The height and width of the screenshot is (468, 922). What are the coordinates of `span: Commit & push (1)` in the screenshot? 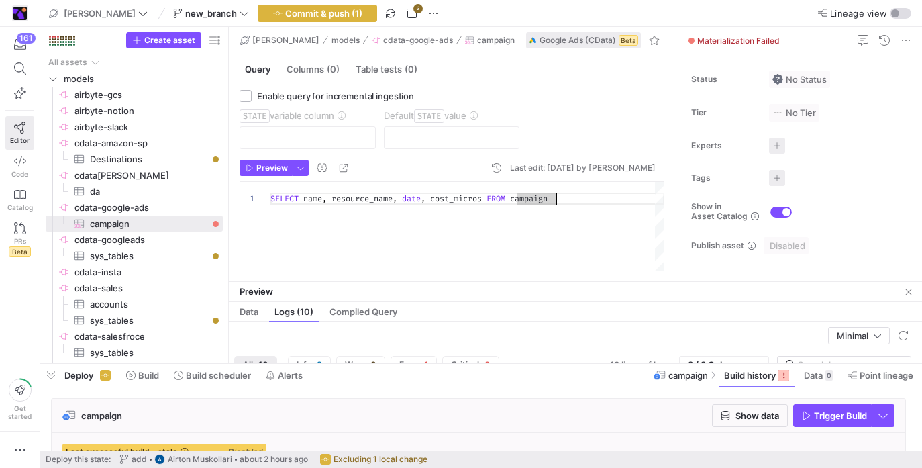 It's located at (324, 13).